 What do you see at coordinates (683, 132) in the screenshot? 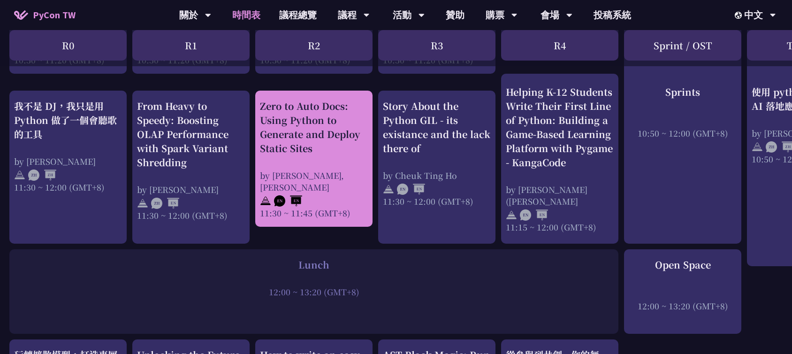
I see `div: 10:50 ~ 12:00 (GMT+8)` at bounding box center [683, 132].